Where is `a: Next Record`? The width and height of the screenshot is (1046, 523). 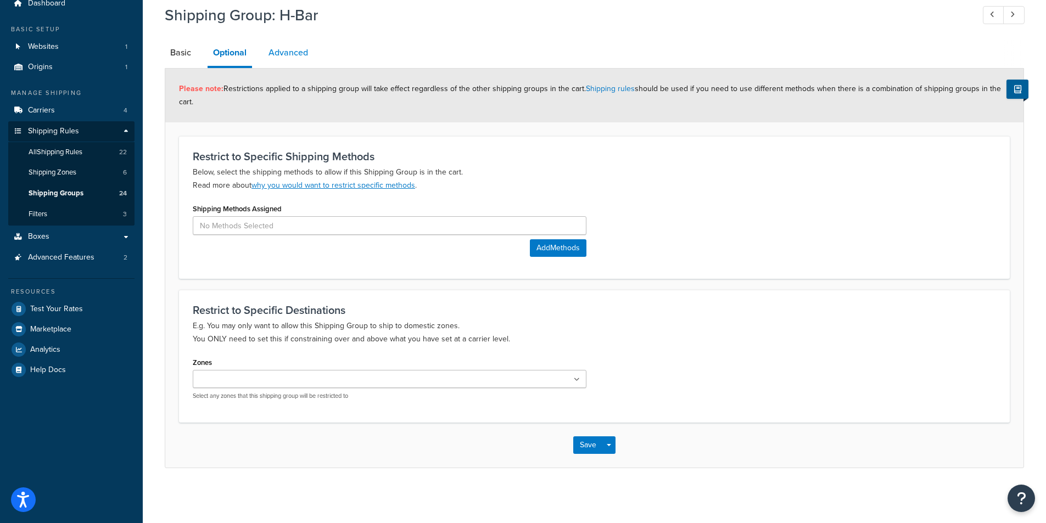
a: Next Record is located at coordinates (1013, 15).